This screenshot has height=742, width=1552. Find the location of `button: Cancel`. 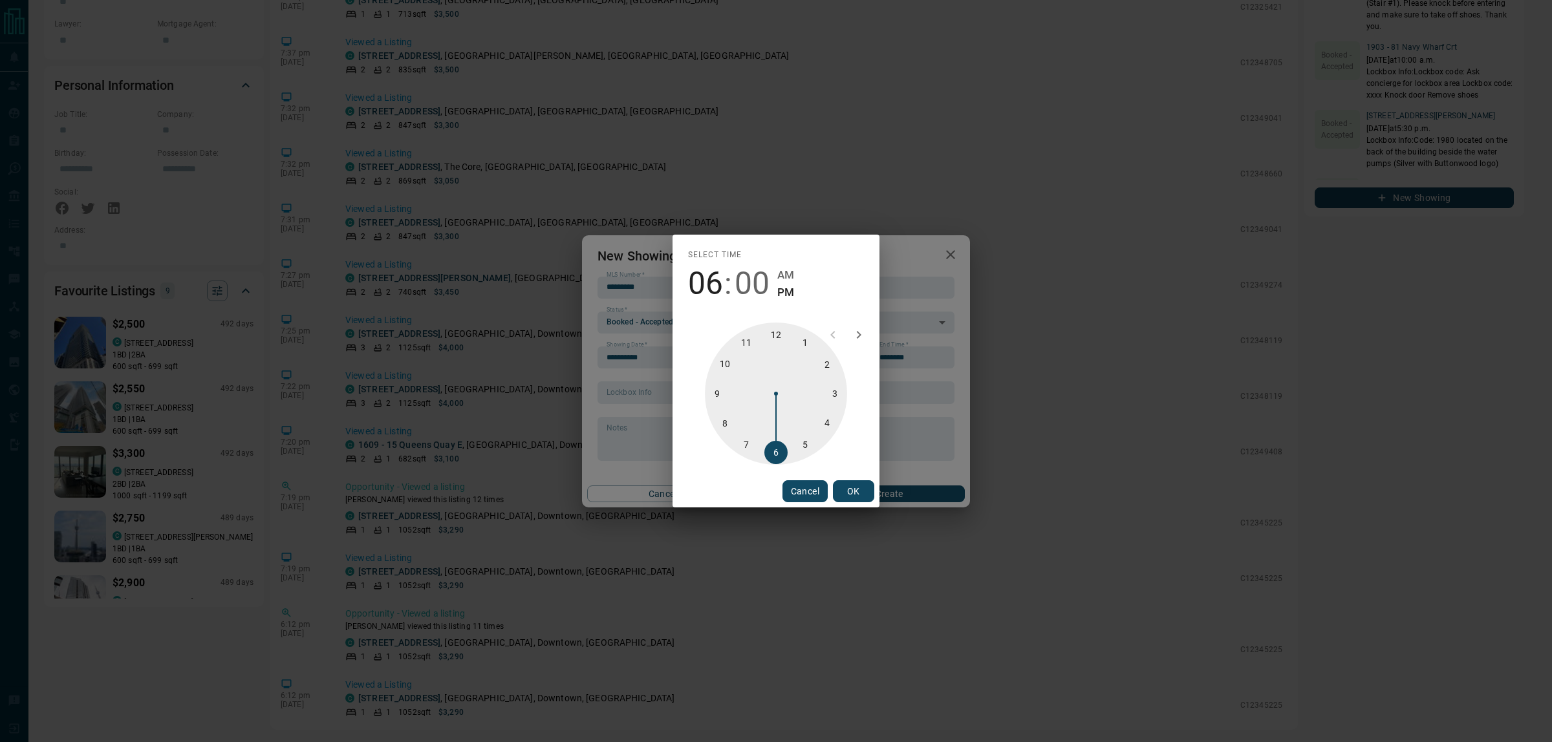

button: Cancel is located at coordinates (805, 491).